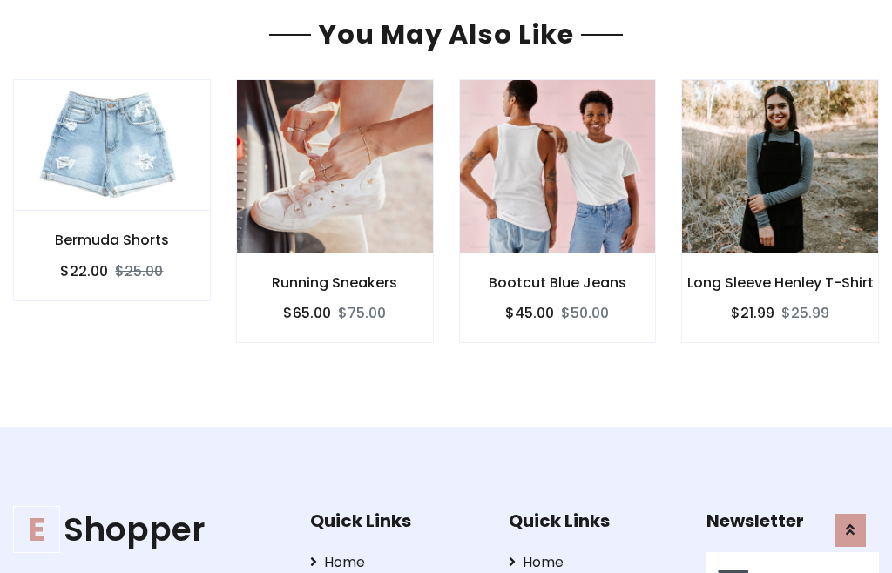  I want to click on h1: Shopper, so click(148, 530).